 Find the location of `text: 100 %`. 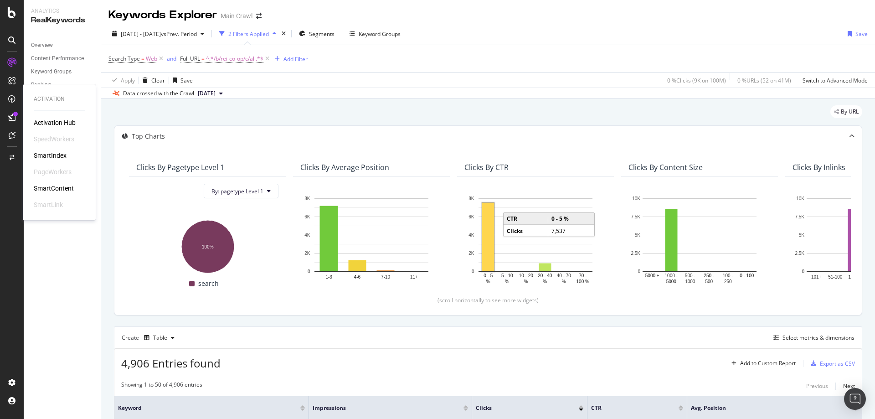

text: 100 % is located at coordinates (583, 281).